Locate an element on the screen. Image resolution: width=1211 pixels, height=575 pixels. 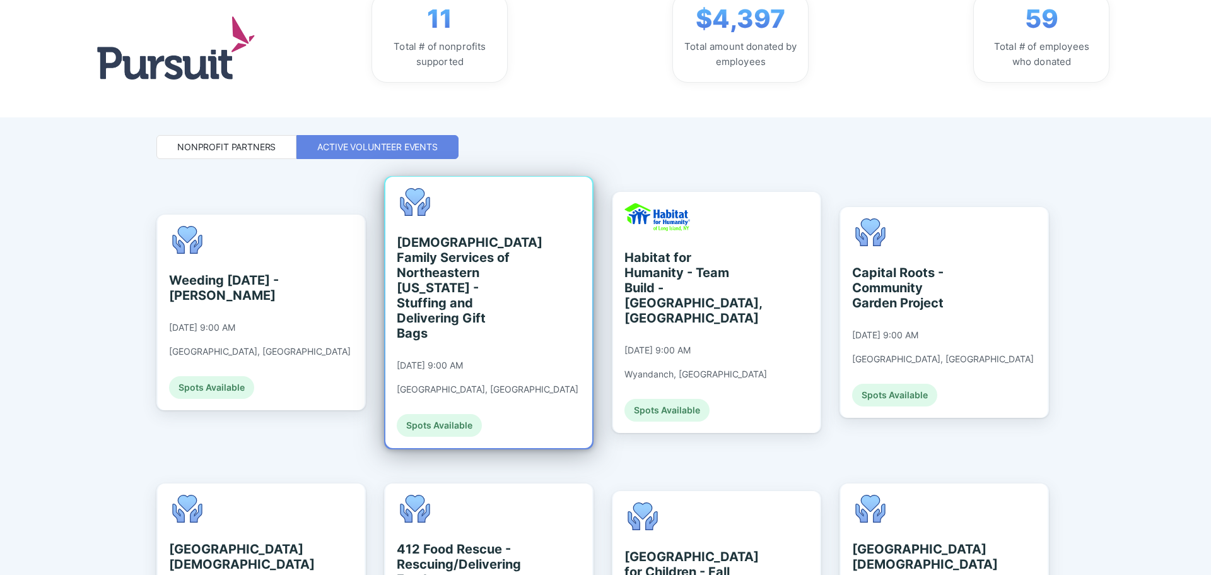
div: Total amount donated by employees is located at coordinates (740, 54).